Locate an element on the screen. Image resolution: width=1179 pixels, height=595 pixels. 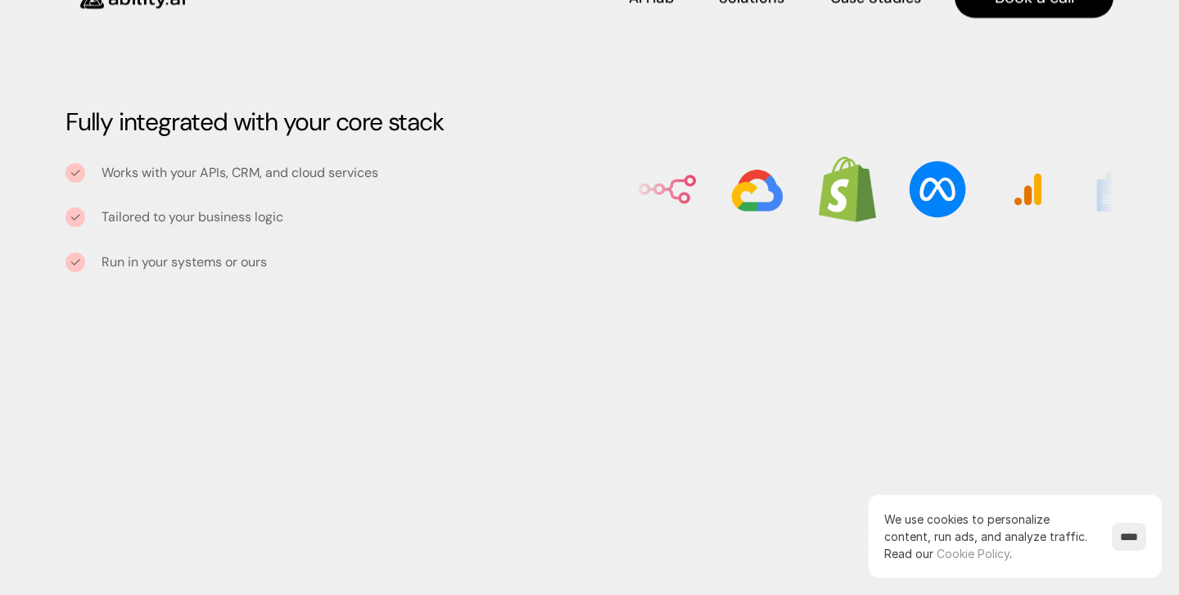
span: Read our . is located at coordinates (948, 553).